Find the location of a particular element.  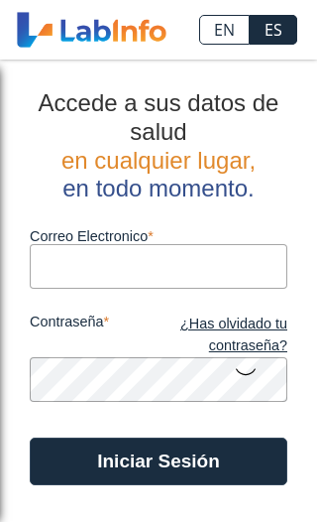

label: Correo Electronico is located at coordinates (159, 236).